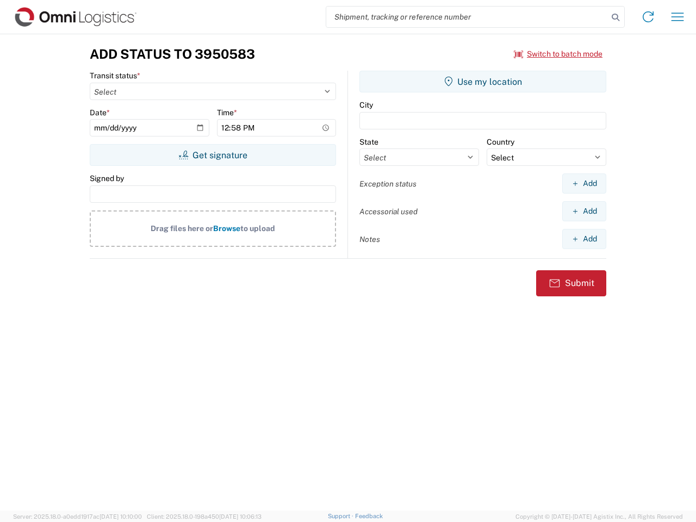  What do you see at coordinates (107, 178) in the screenshot?
I see `label: Signed by` at bounding box center [107, 178].